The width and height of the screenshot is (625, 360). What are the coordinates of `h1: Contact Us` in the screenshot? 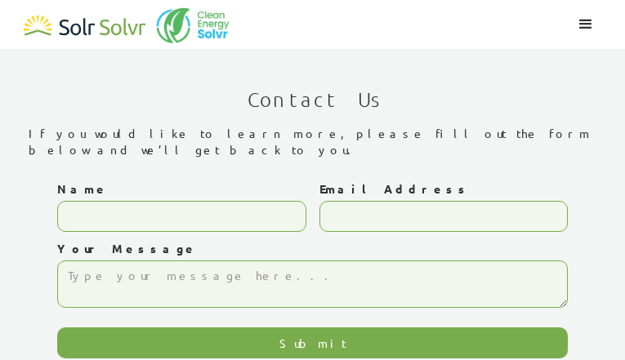 It's located at (312, 99).